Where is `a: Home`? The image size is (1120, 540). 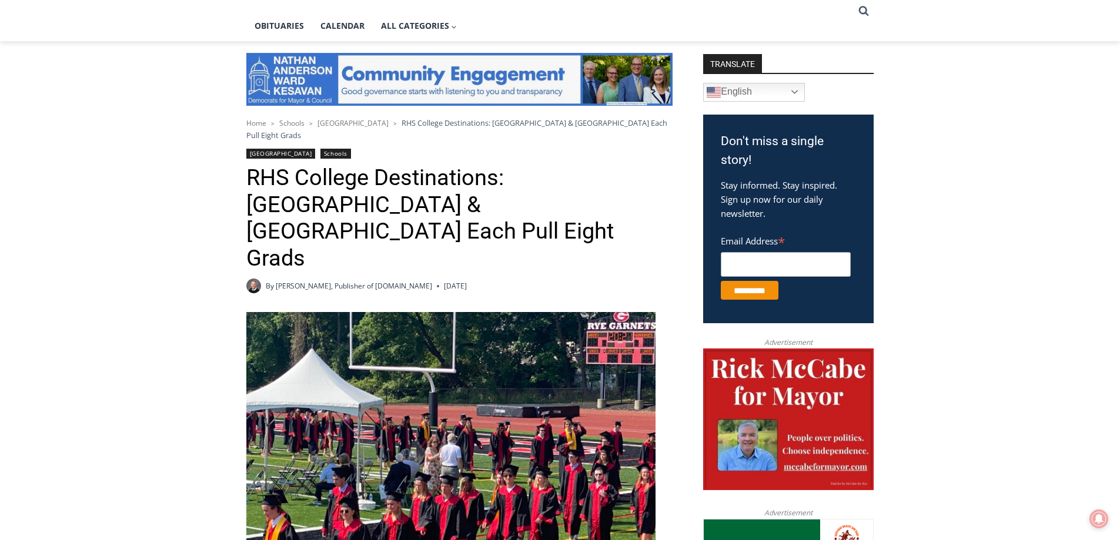
a: Home is located at coordinates (256, 123).